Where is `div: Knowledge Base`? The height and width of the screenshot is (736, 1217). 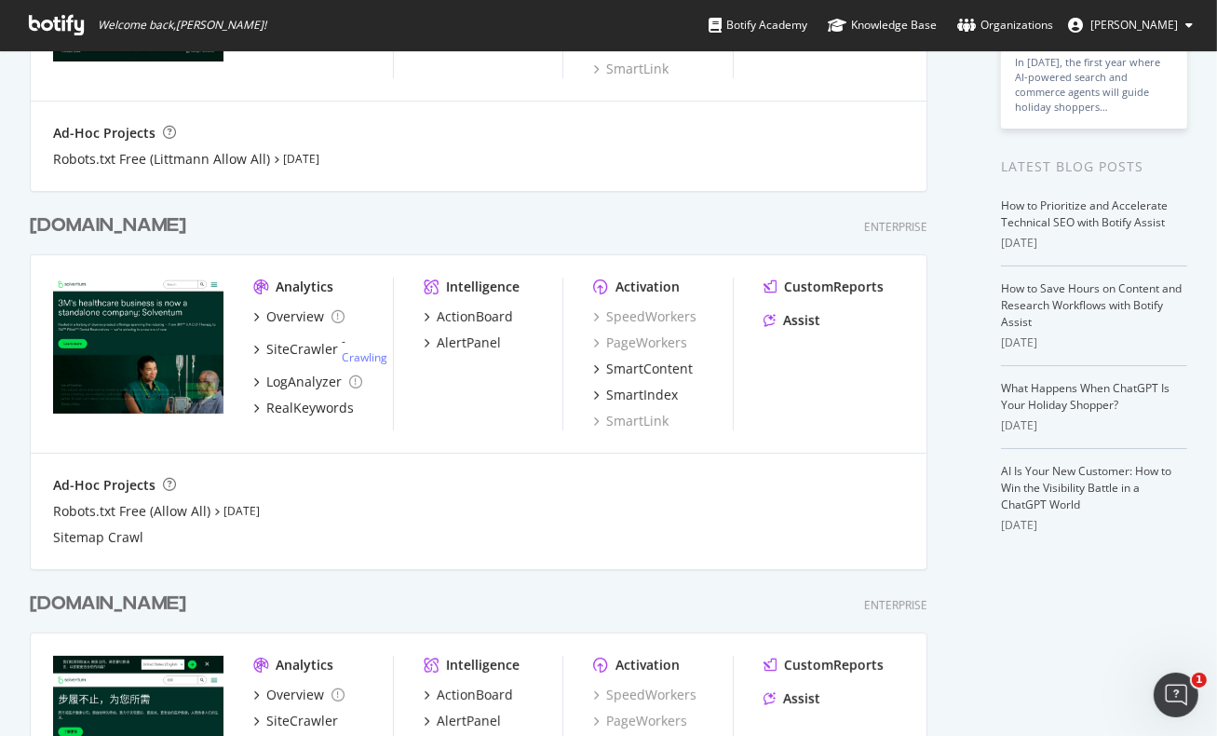
div: Knowledge Base is located at coordinates (882, 25).